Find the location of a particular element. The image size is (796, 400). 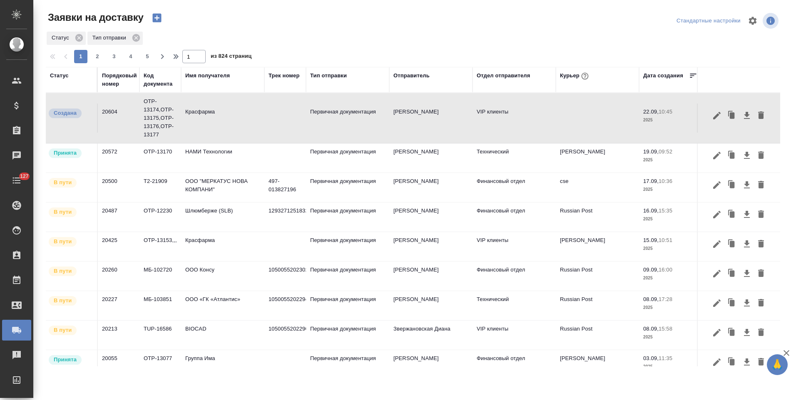

div: Код документа is located at coordinates (160, 80).